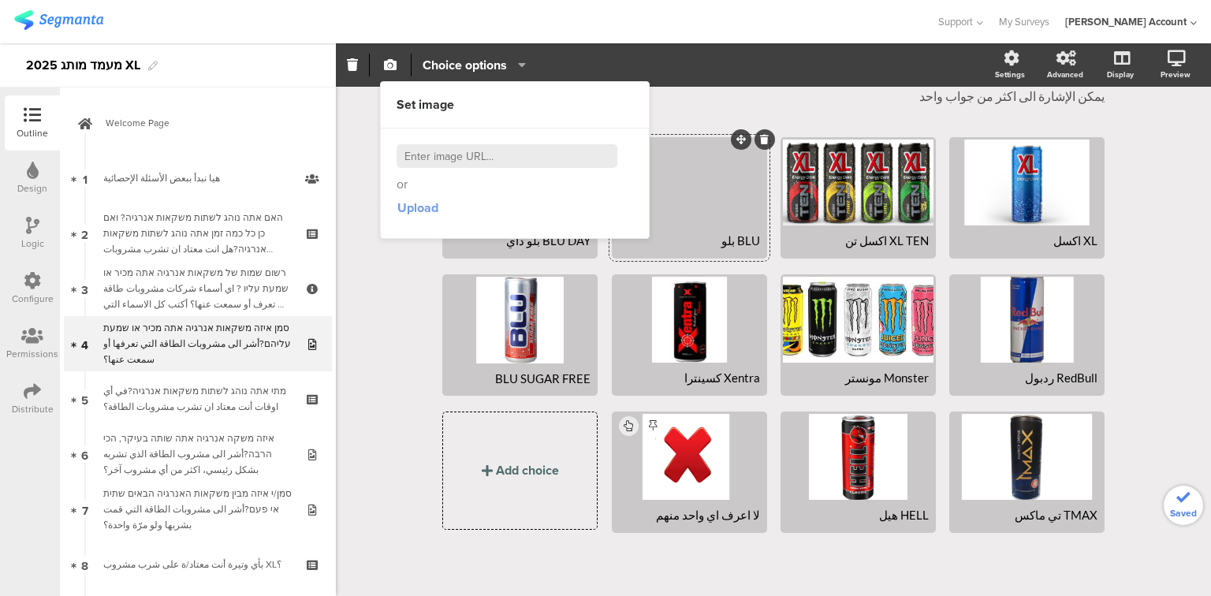 The height and width of the screenshot is (596, 1211). What do you see at coordinates (1026, 240) in the screenshot?
I see `div: XL اكسل` at bounding box center [1026, 240].